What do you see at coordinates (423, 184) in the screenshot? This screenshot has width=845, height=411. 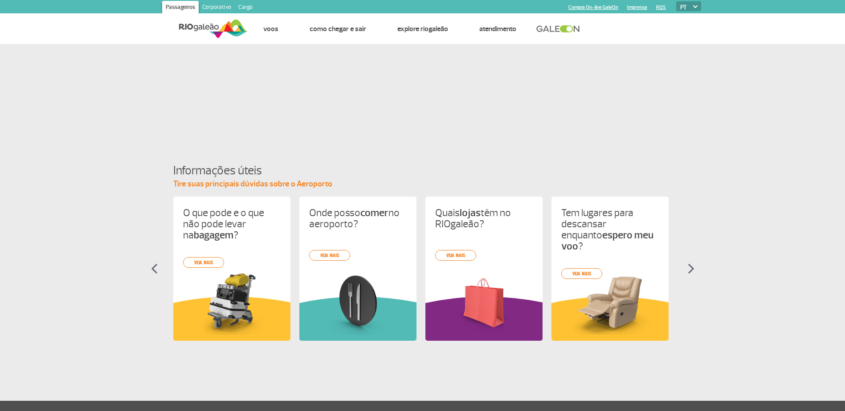 I see `p: Tire suas principais dúvidas sobre o Aeroporto` at bounding box center [423, 184].